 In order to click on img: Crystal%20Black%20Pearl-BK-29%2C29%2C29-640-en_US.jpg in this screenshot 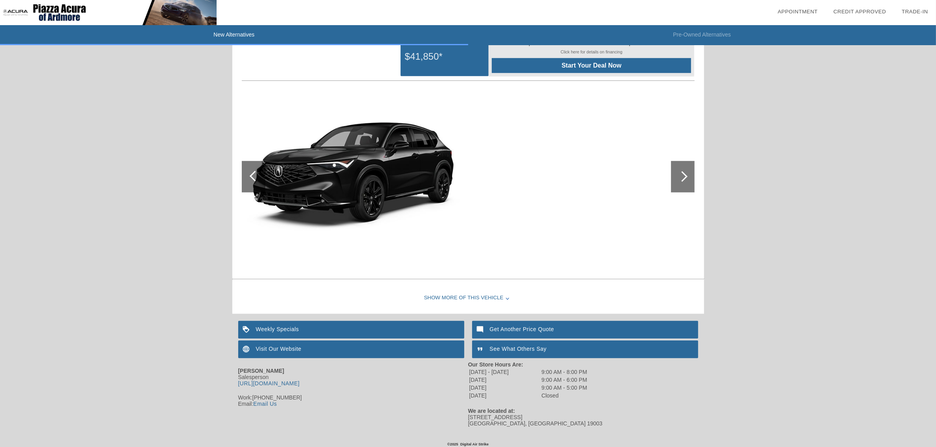, I will do `click(353, 177)`.